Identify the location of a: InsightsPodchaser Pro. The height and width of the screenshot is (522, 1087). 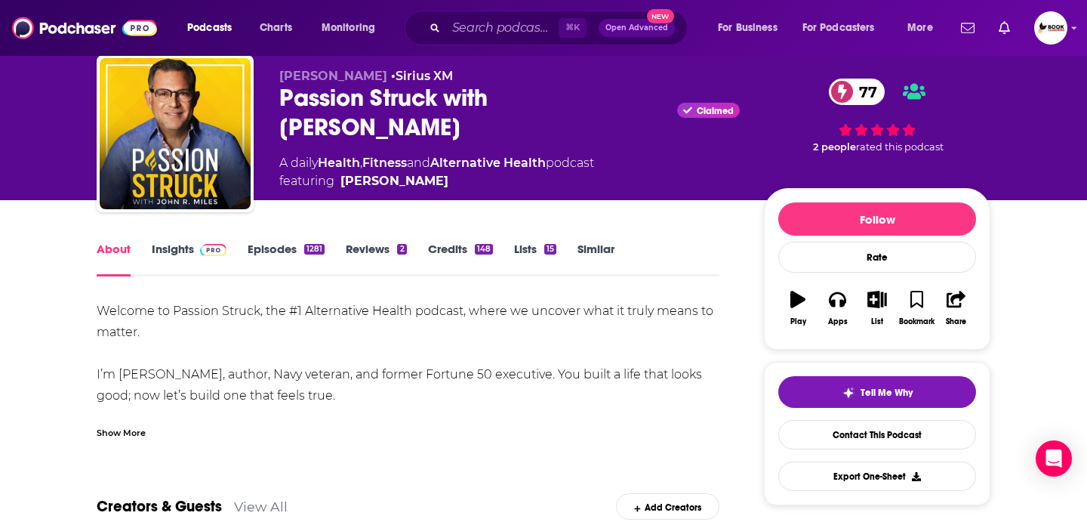
(189, 259).